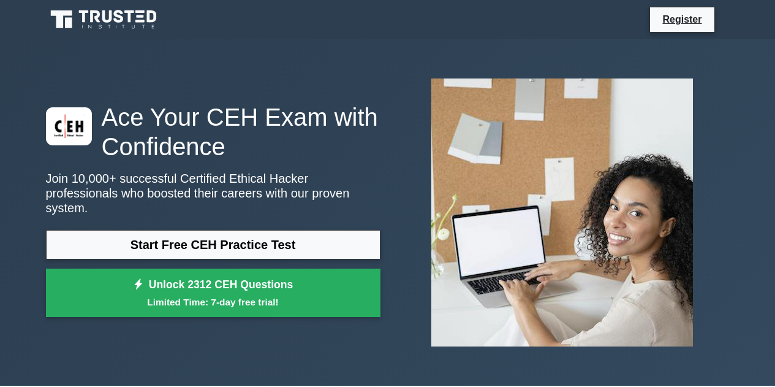 The height and width of the screenshot is (387, 775). I want to click on a: Start Free CEH Practice Test, so click(213, 245).